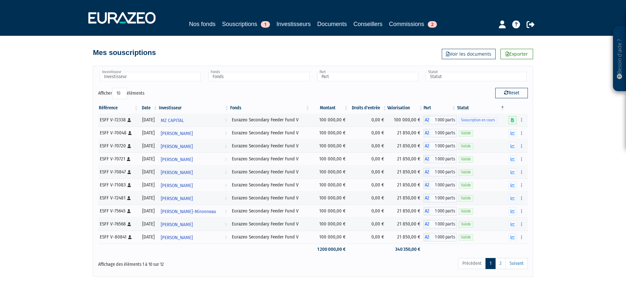  Describe the element at coordinates (124, 53) in the screenshot. I see `h4: Mes souscriptions` at that location.